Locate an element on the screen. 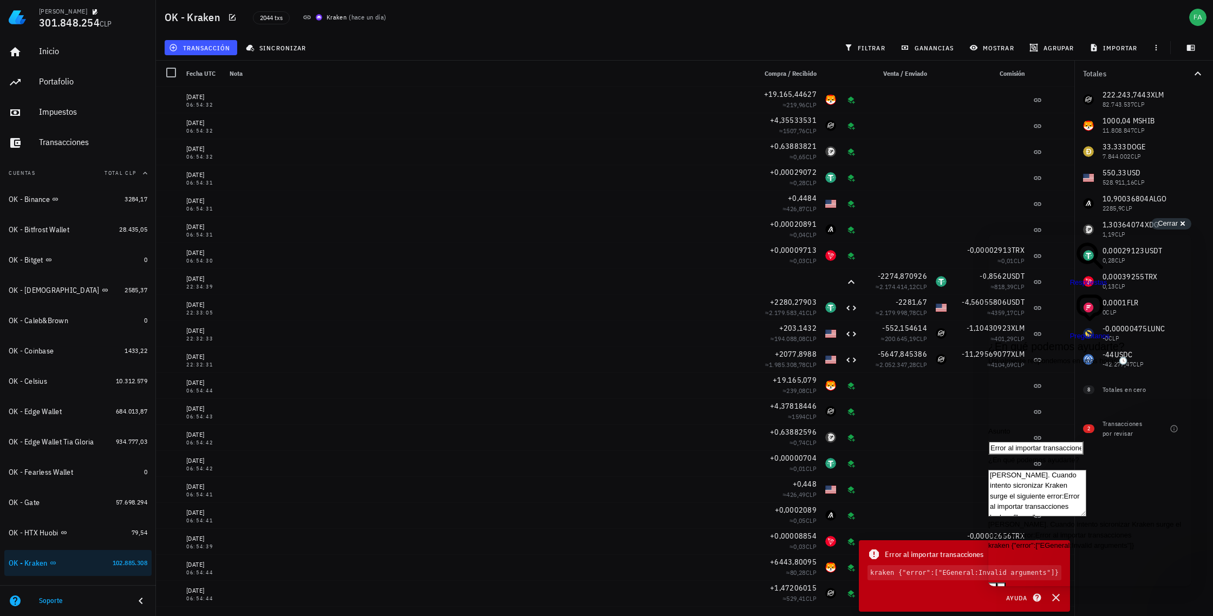  button: mostrar is located at coordinates (993, 48).